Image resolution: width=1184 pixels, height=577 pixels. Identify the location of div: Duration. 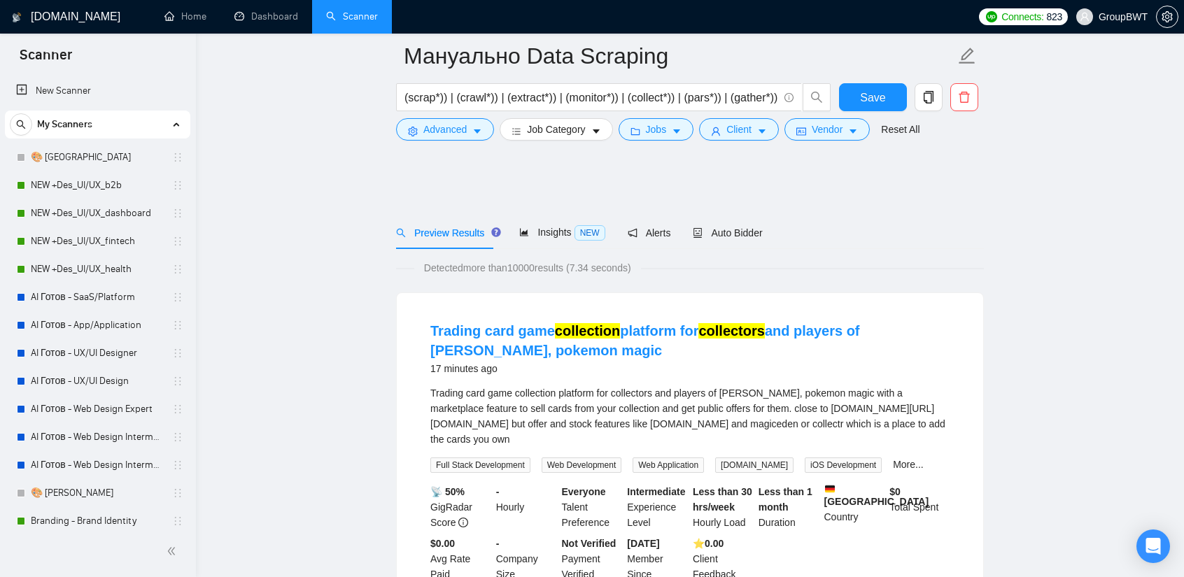
(789, 507).